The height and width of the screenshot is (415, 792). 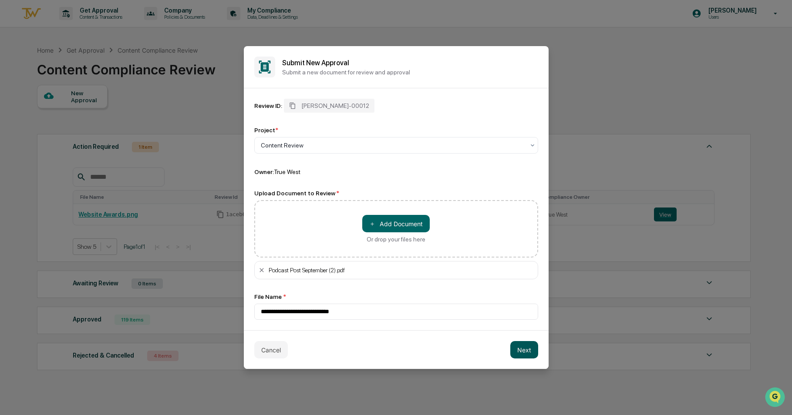 What do you see at coordinates (83, 151) in the screenshot?
I see `a: Powered byPylon` at bounding box center [83, 151].